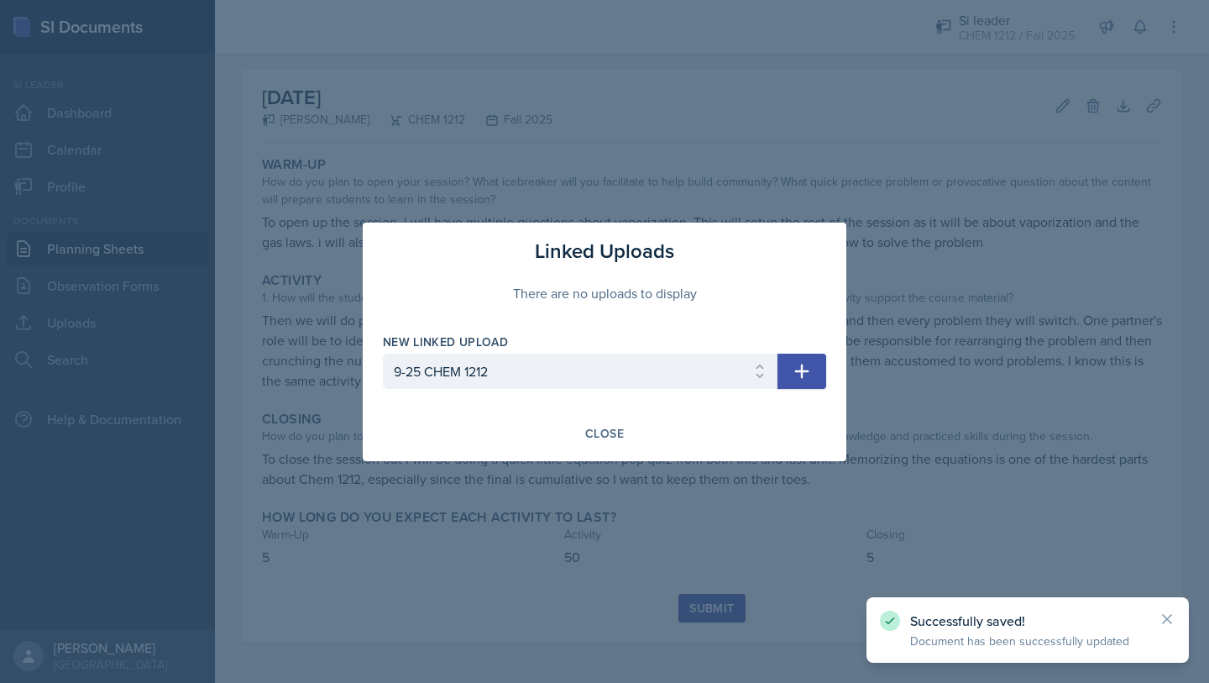  I want to click on button: Close, so click(605, 433).